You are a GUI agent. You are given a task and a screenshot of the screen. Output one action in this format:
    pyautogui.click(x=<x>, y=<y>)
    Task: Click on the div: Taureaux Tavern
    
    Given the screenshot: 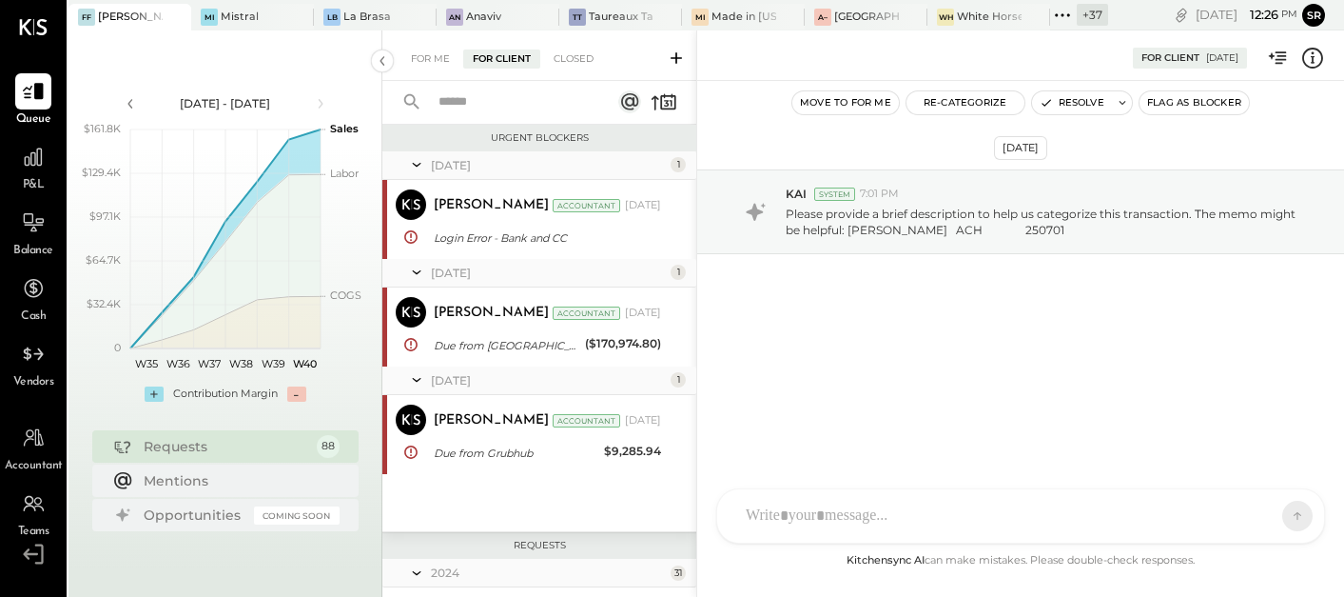 What is the action you would take?
    pyautogui.click(x=621, y=17)
    